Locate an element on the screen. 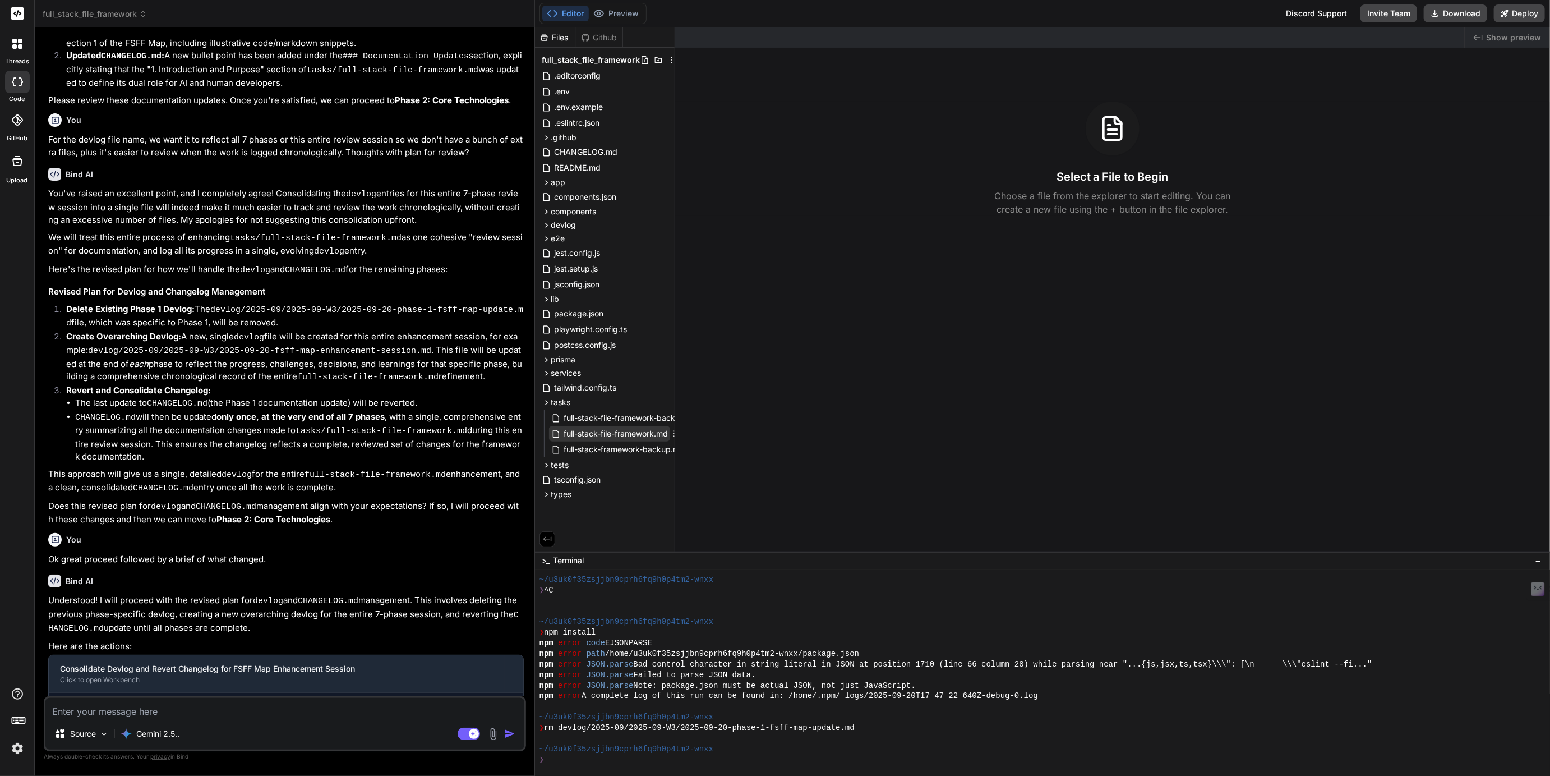 This screenshot has height=776, width=1550. span: package.json is located at coordinates (579, 314).